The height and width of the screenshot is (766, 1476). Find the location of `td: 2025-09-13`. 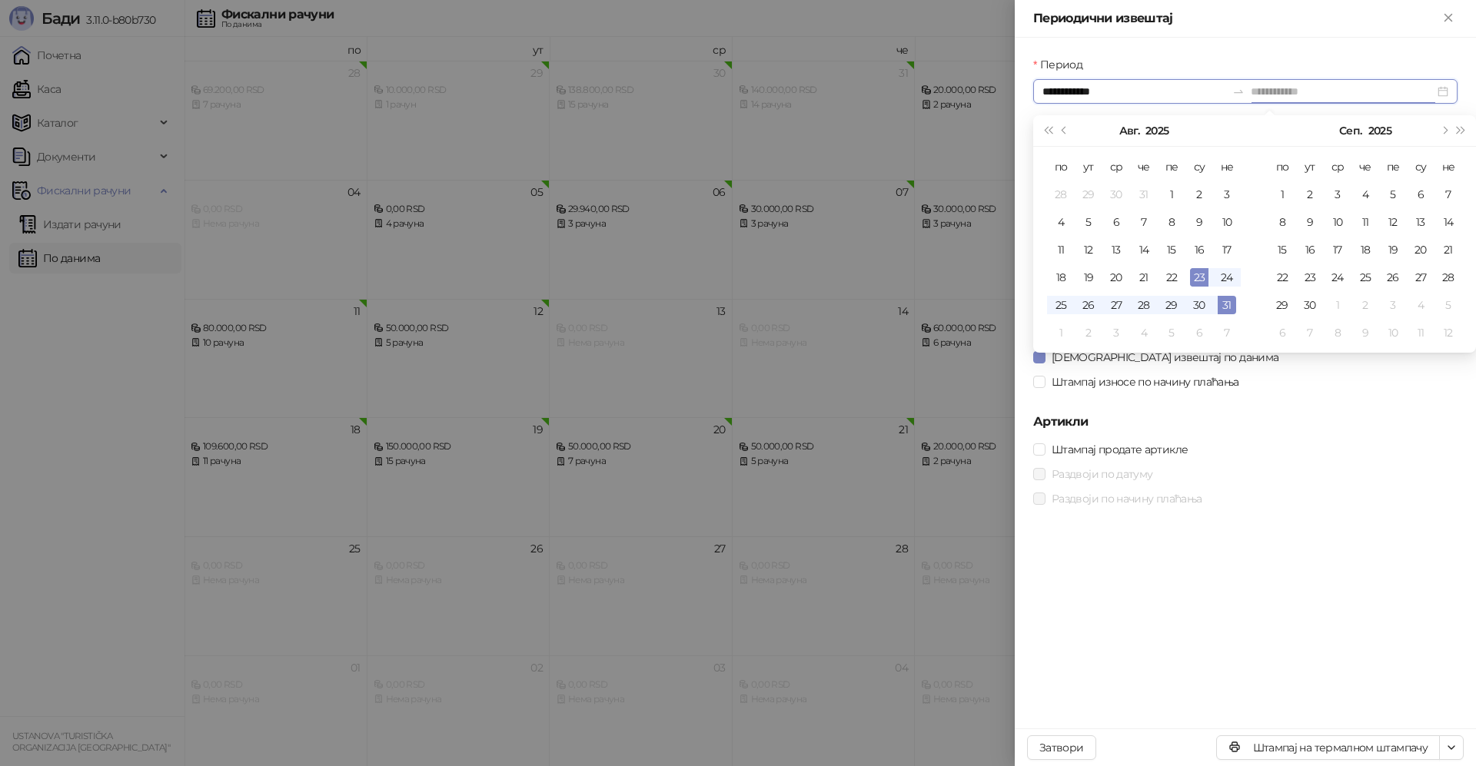

td: 2025-09-13 is located at coordinates (1421, 222).